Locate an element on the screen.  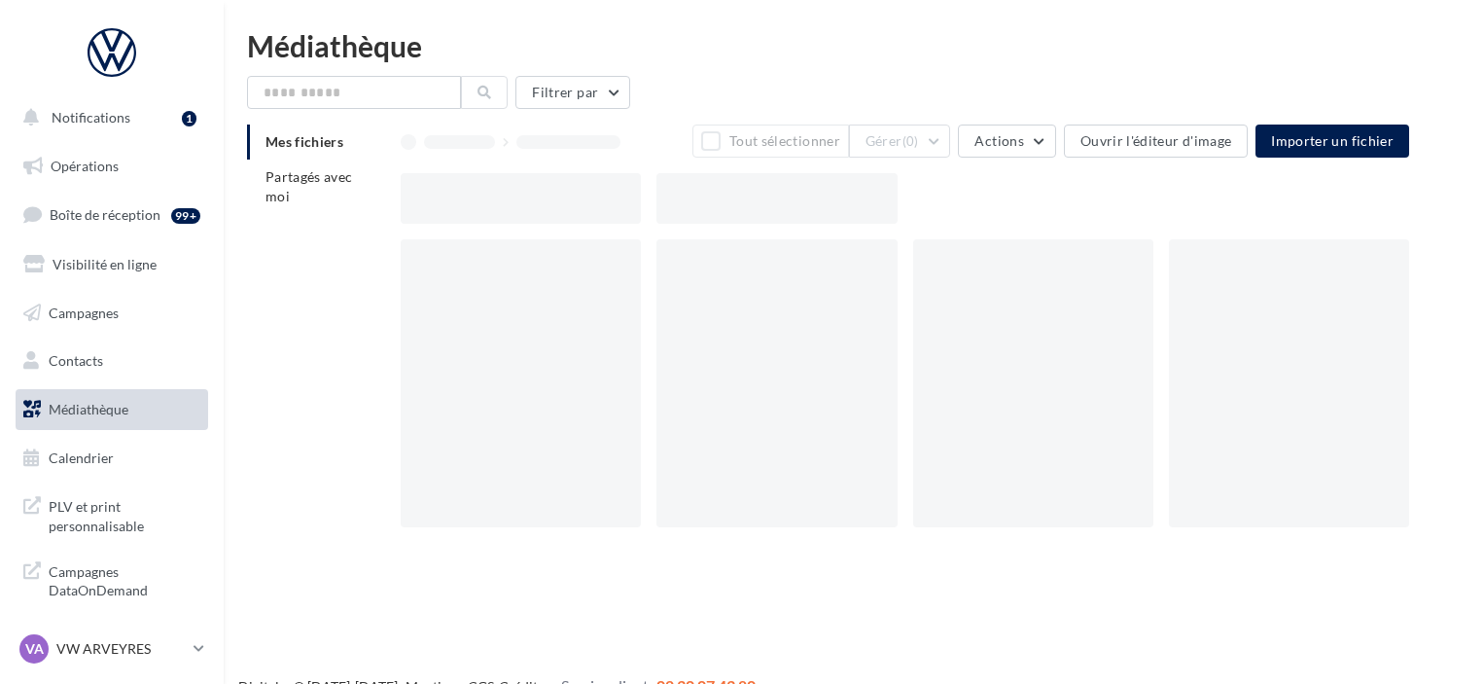
a: Campagnes is located at coordinates (112, 313).